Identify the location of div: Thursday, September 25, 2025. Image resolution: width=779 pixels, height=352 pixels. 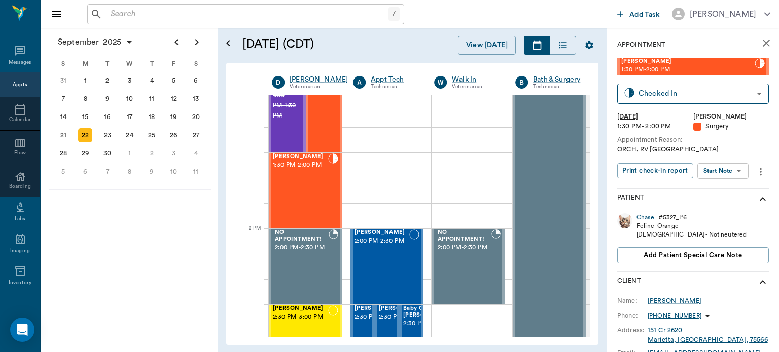
(152, 135).